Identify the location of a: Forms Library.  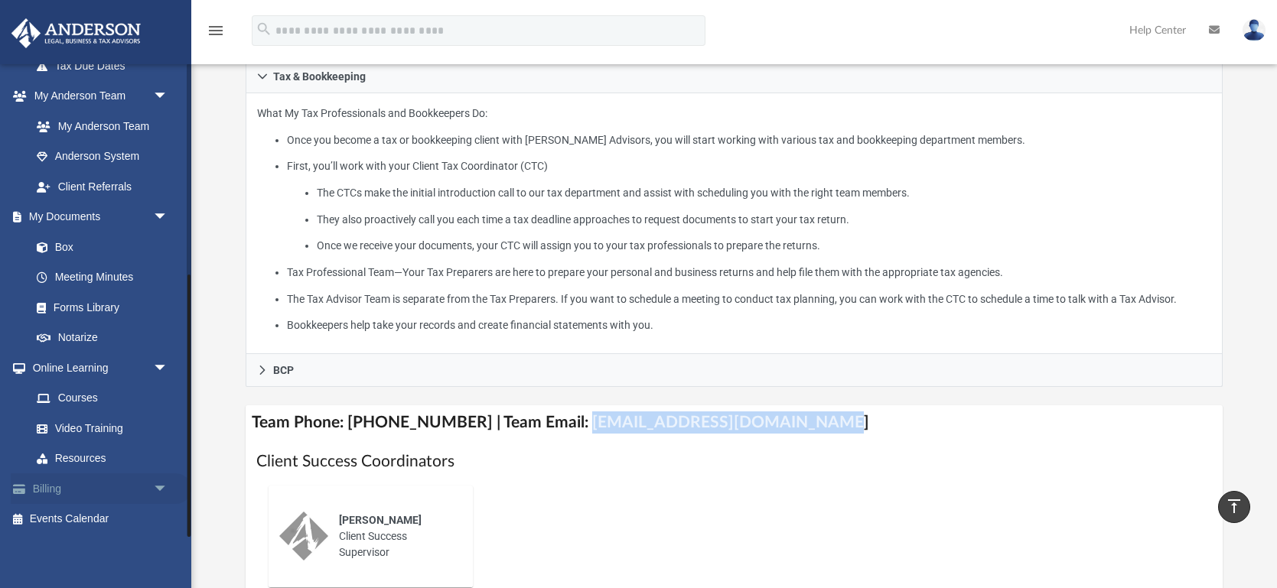
(99, 307).